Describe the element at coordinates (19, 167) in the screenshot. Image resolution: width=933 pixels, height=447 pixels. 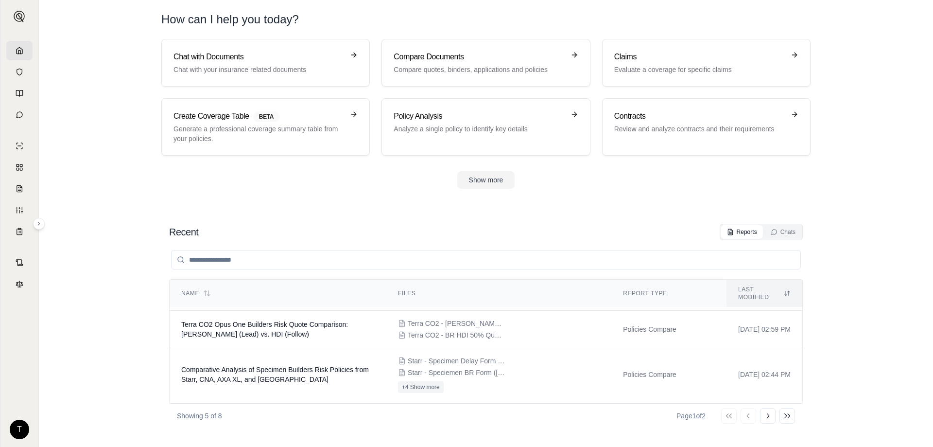
I see `a: Policy Comparisons` at that location.